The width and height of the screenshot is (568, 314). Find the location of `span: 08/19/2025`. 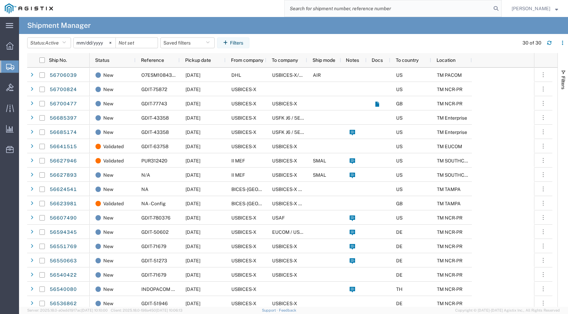

span: 08/19/2025 is located at coordinates (193, 275).